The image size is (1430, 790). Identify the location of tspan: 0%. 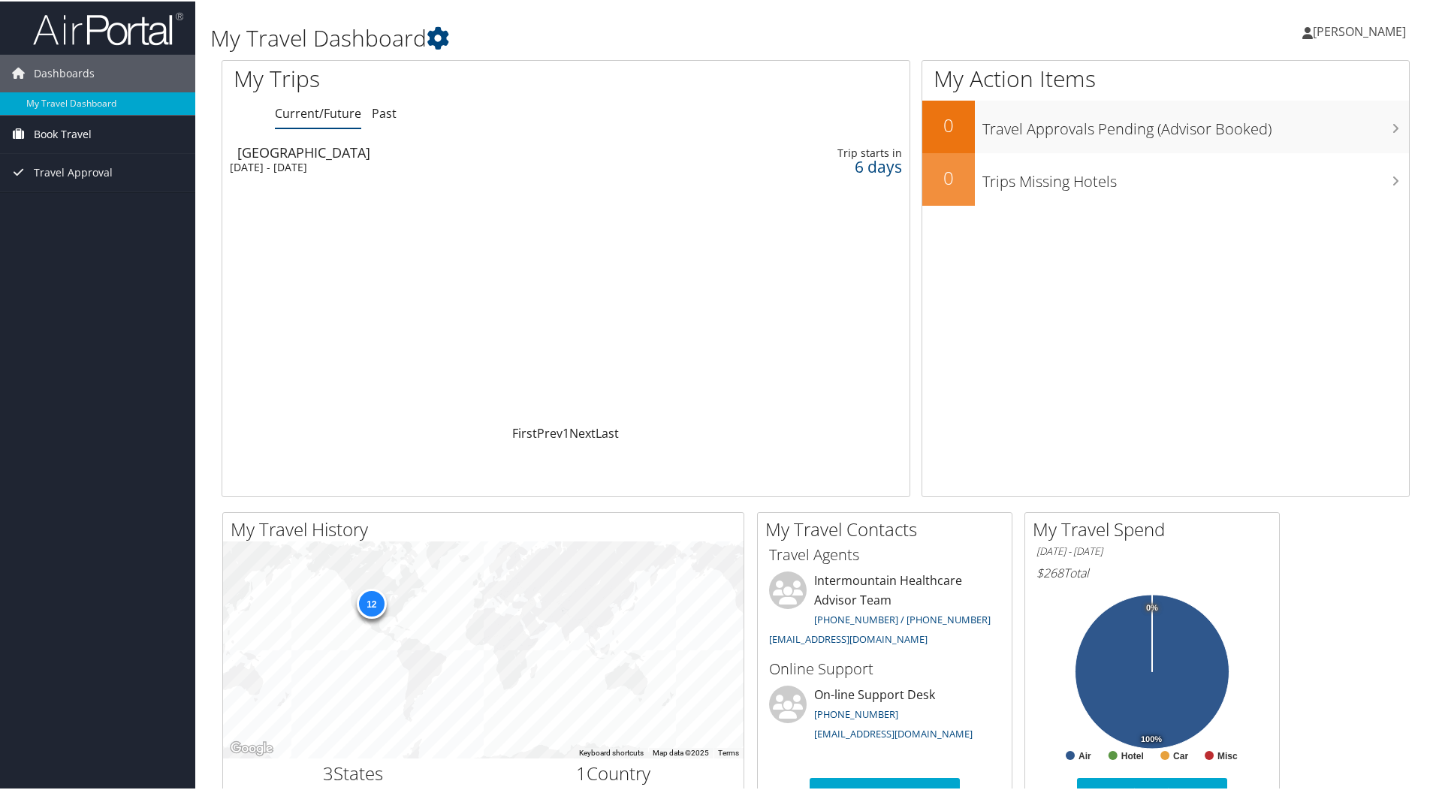
(1152, 607).